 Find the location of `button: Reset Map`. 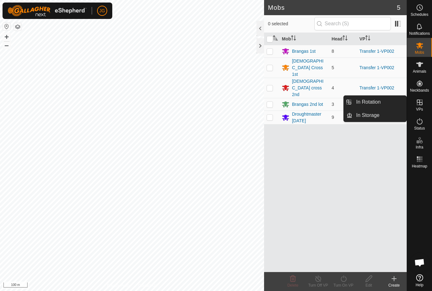

button: Reset Map is located at coordinates (7, 27).